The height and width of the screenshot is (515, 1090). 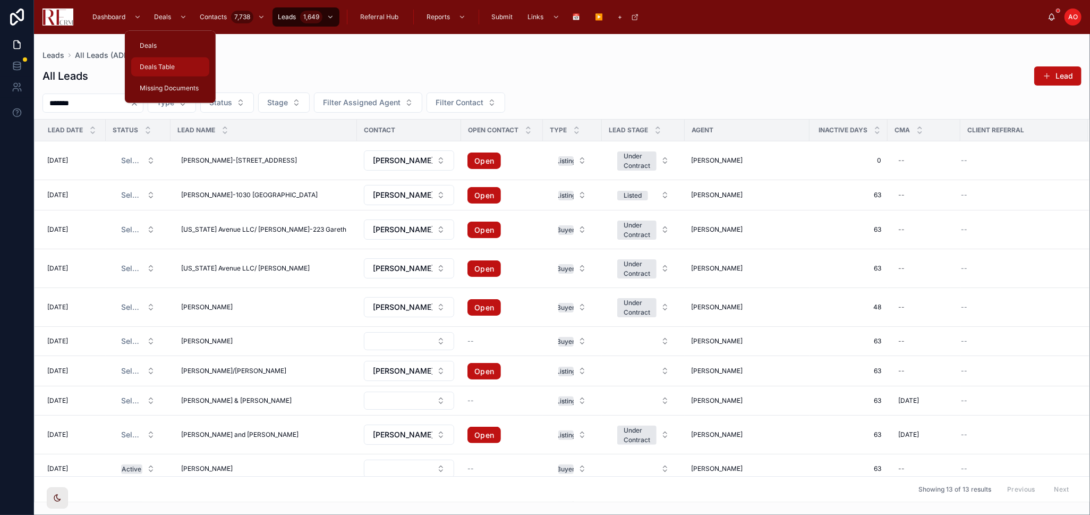 I want to click on a: Lead, so click(x=1058, y=76).